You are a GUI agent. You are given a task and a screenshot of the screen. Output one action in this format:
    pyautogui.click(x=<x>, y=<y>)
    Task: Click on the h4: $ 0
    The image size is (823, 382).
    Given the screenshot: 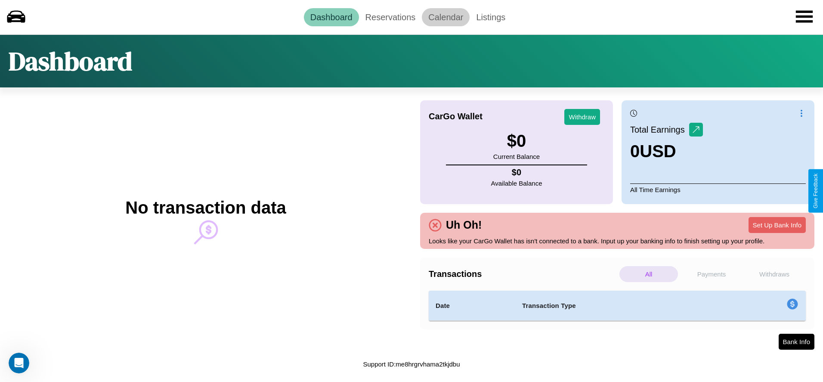 What is the action you would take?
    pyautogui.click(x=517, y=172)
    